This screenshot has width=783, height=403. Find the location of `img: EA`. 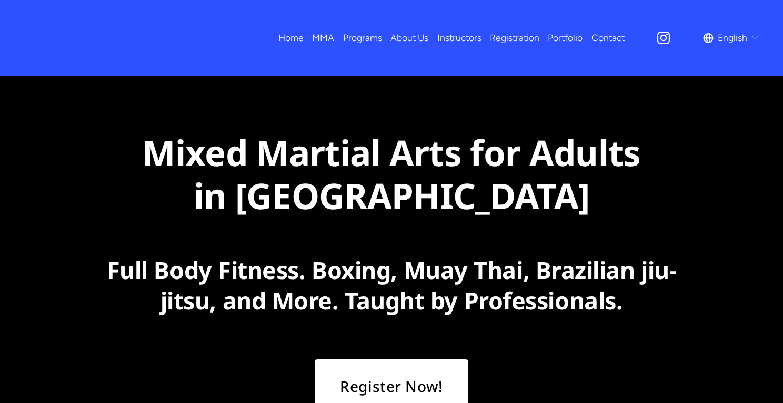

img: EA is located at coordinates (86, 38).